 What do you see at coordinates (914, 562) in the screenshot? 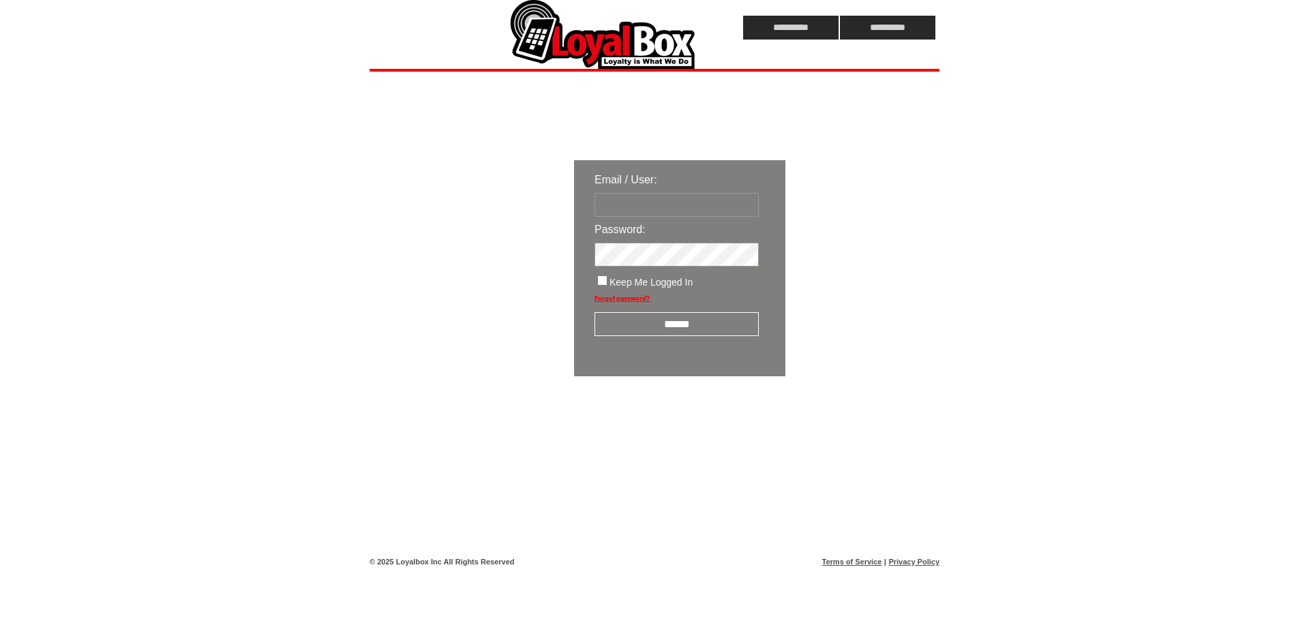
I see `a: Privacy Policy` at bounding box center [914, 562].